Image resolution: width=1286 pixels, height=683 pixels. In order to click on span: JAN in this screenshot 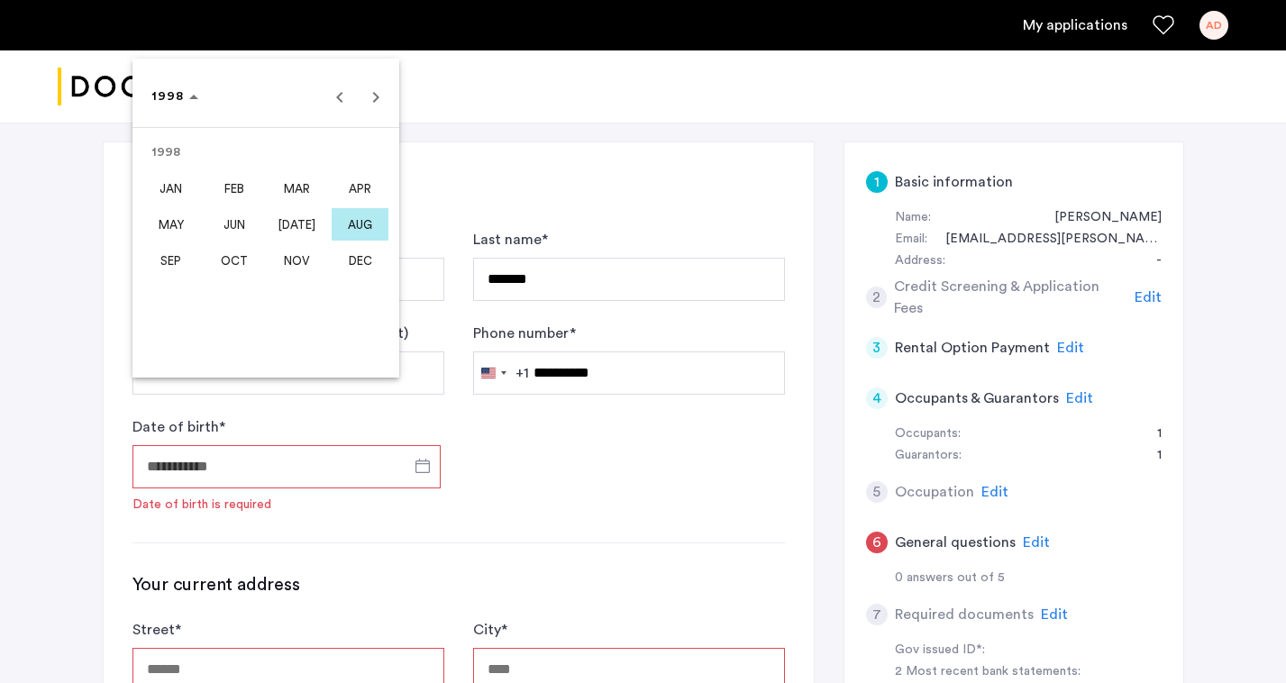, I will do `click(170, 188)`.